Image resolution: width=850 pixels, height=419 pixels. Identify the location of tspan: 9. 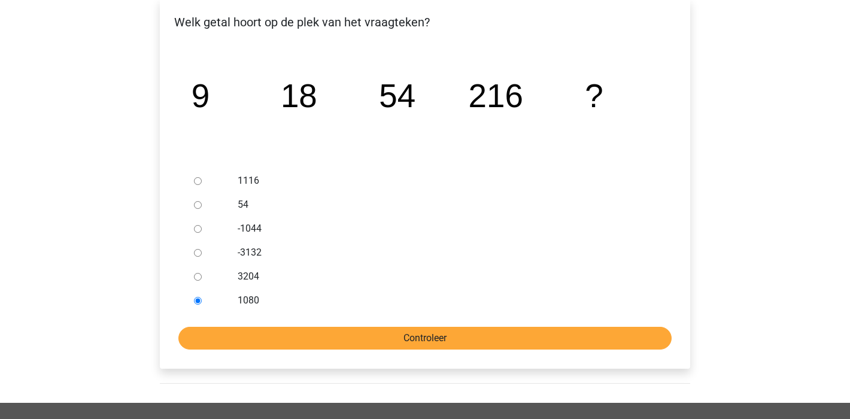
(201, 96).